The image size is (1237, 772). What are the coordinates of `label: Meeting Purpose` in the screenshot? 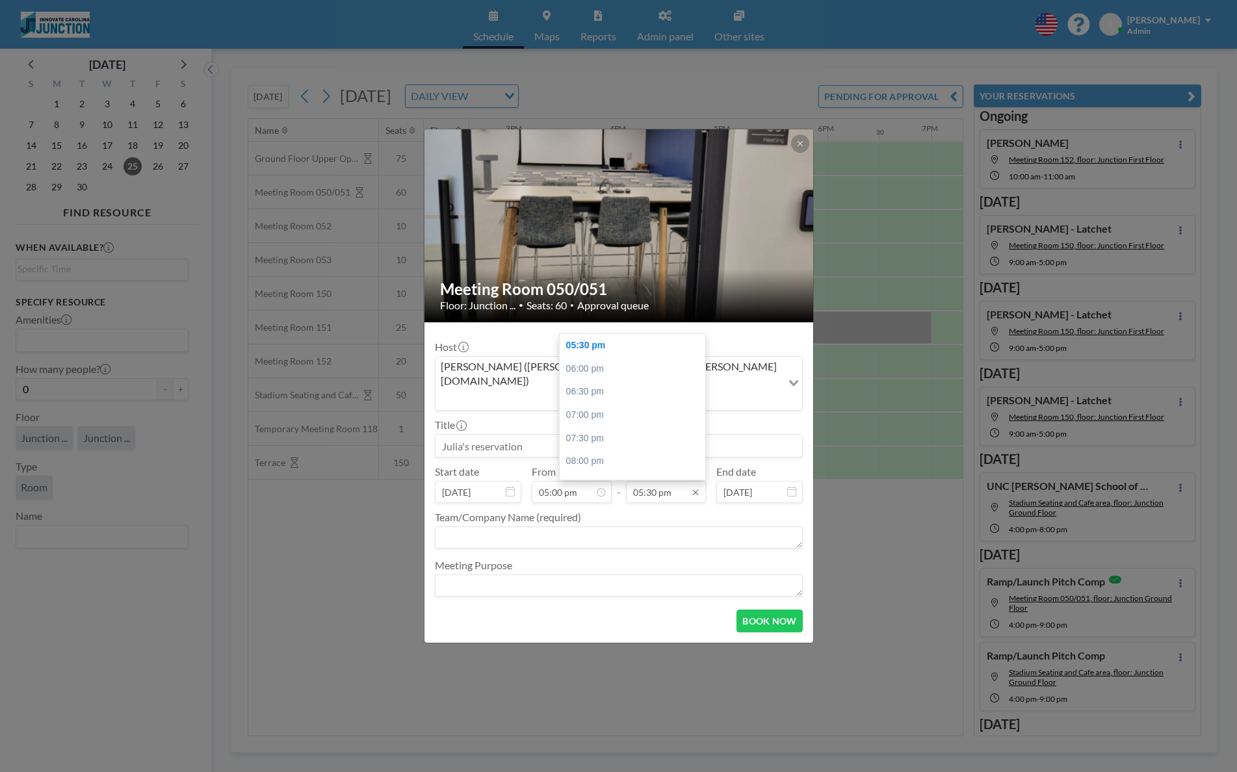 It's located at (473, 566).